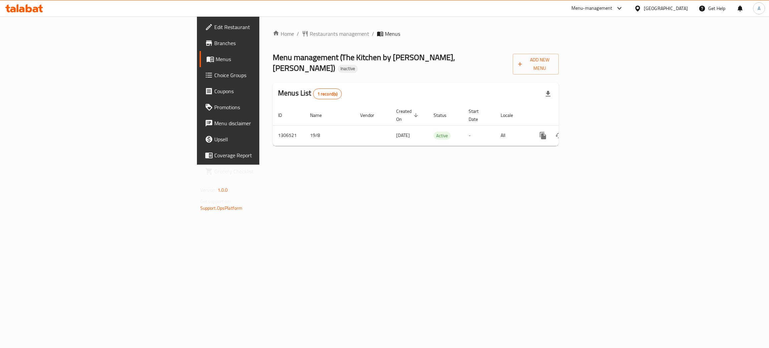 The width and height of the screenshot is (769, 348). What do you see at coordinates (320, 115) in the screenshot?
I see `span: Name` at bounding box center [320, 115].